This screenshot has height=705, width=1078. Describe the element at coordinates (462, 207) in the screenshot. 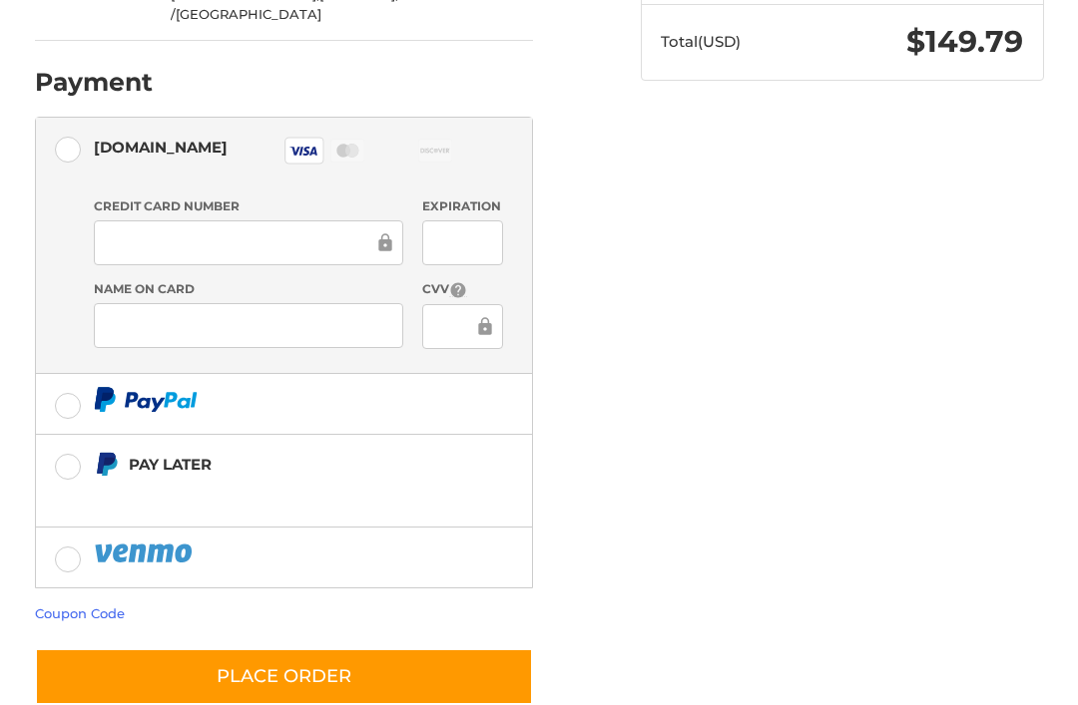

I see `label: Expiration` at that location.